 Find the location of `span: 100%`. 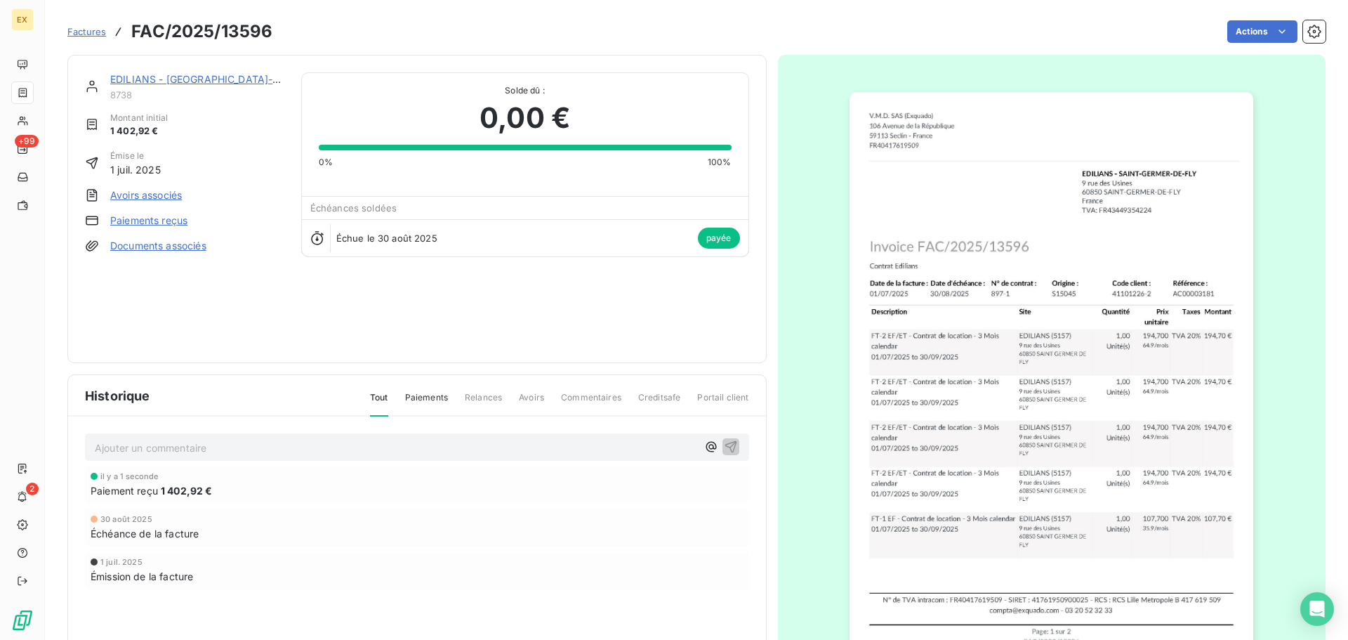

span: 100% is located at coordinates (720, 162).